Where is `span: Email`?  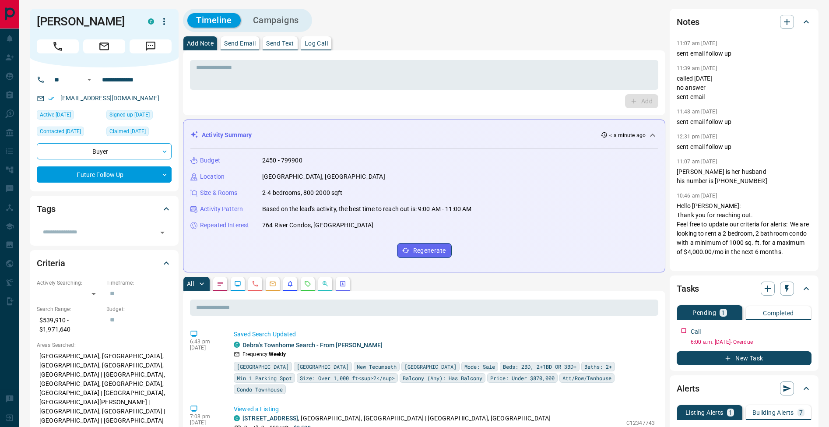 span: Email is located at coordinates (104, 46).